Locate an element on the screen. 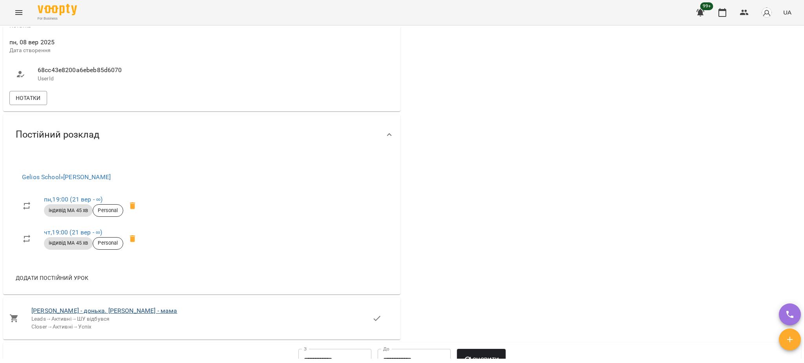 This screenshot has width=804, height=363. span: Видалити приватний урок Танасова Оксана пн 19:00 клієнта Заревчацька Анна is located at coordinates (133, 206).